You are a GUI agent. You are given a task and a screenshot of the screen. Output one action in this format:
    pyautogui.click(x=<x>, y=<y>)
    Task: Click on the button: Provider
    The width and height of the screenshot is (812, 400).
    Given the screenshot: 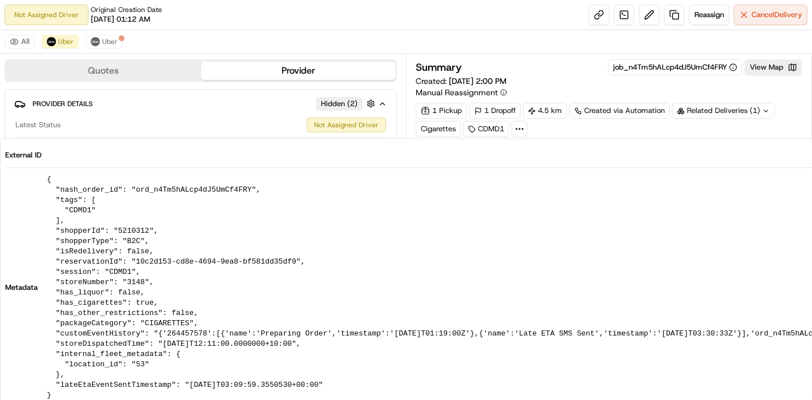 What is the action you would take?
    pyautogui.click(x=299, y=71)
    